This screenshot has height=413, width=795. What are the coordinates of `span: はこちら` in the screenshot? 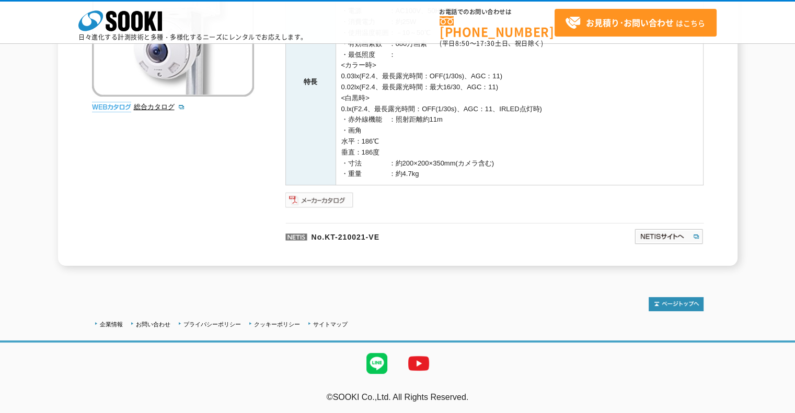 It's located at (635, 23).